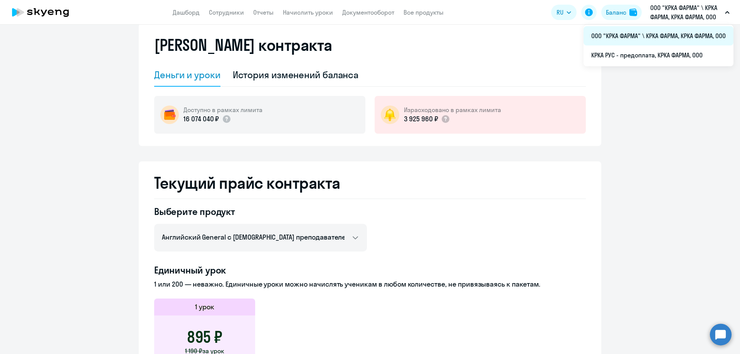 Image resolution: width=740 pixels, height=354 pixels. Describe the element at coordinates (296, 75) in the screenshot. I see `div: История изменений баланса` at that location.